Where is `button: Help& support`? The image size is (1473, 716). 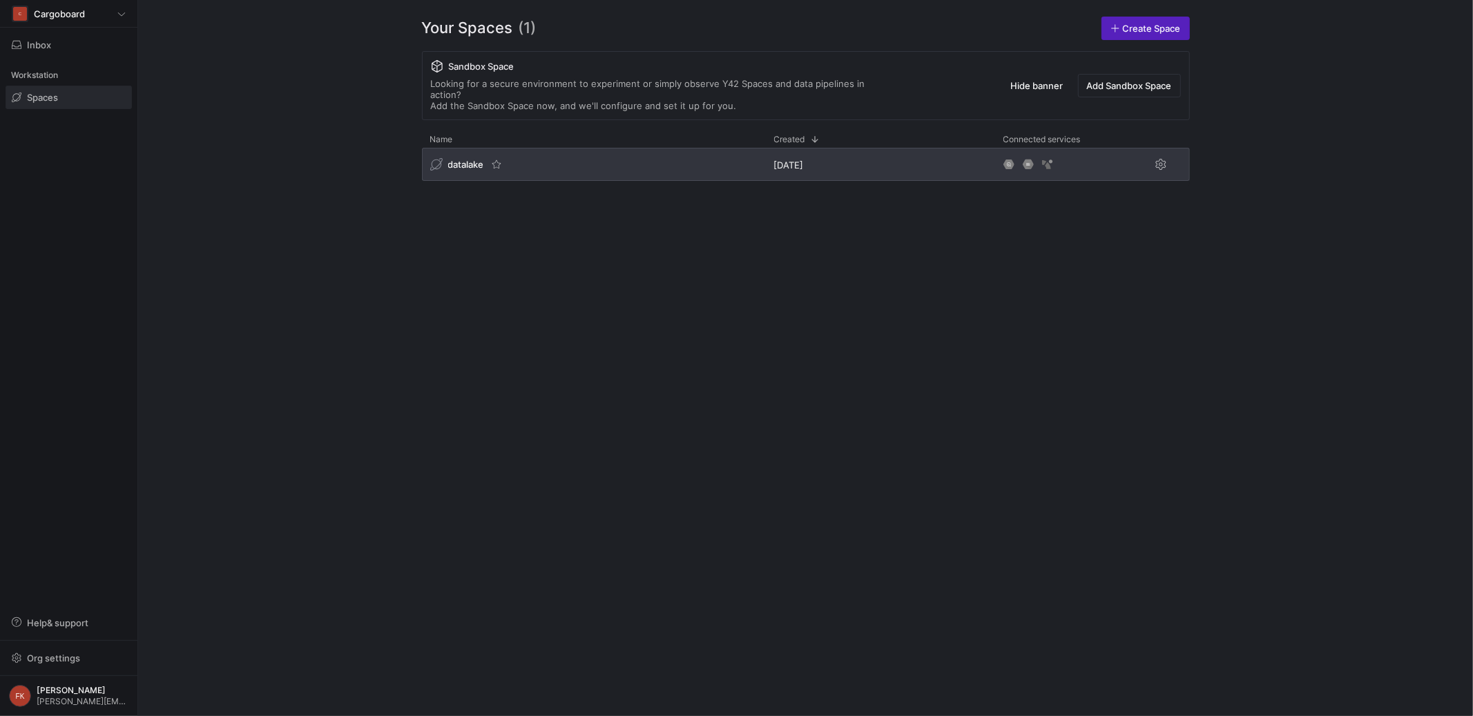 button: Help& support is located at coordinates (68, 623).